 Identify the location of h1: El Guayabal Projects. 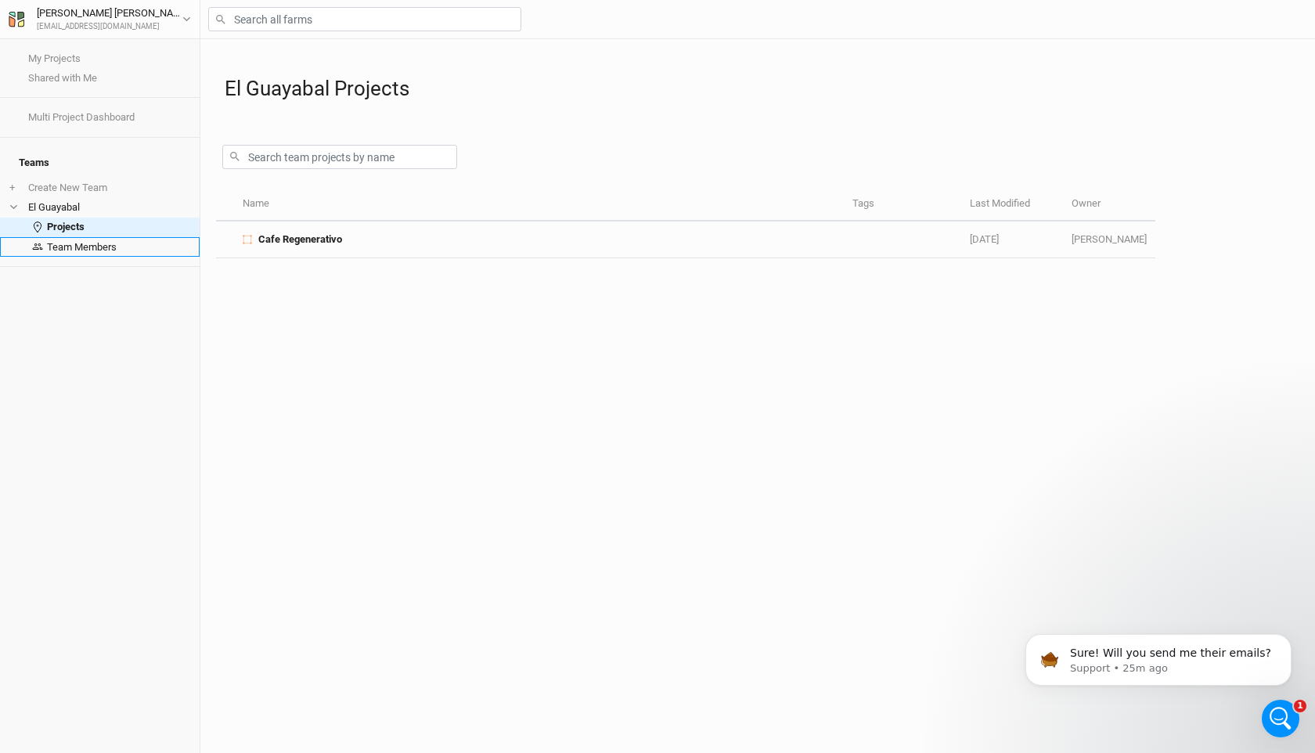
(762, 88).